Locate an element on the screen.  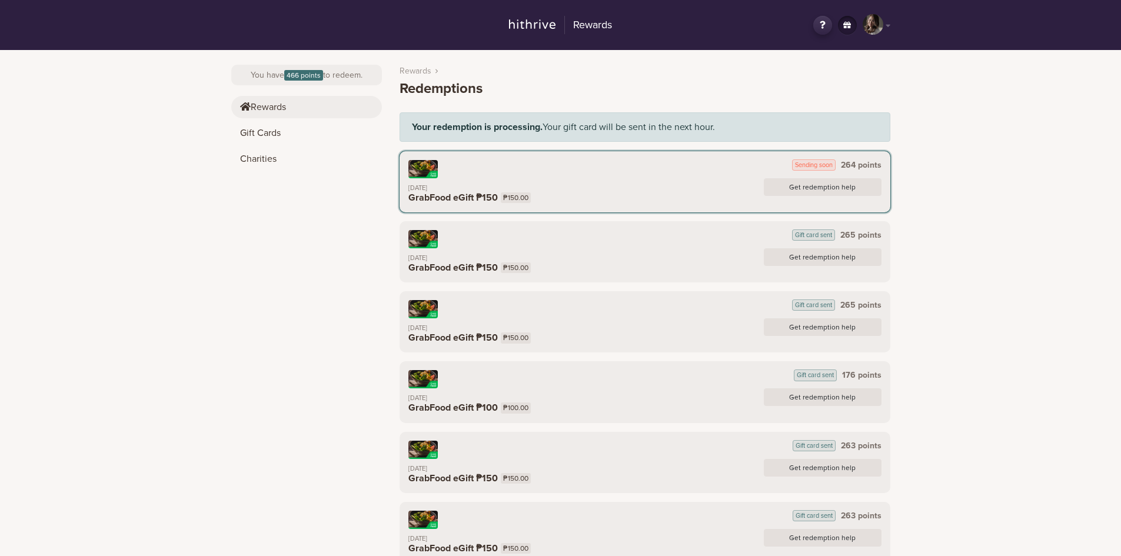
small: ₱100.00 is located at coordinates (515, 408).